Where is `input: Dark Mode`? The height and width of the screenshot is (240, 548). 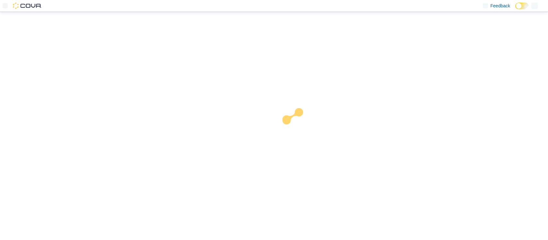 input: Dark Mode is located at coordinates (522, 6).